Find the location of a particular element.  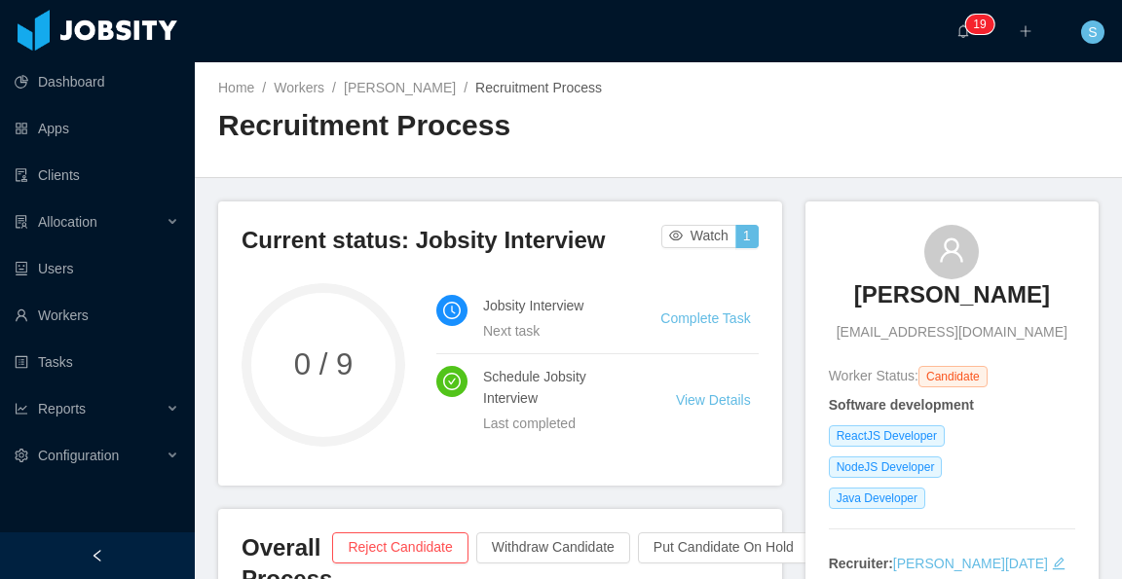

a: Home is located at coordinates (236, 88).